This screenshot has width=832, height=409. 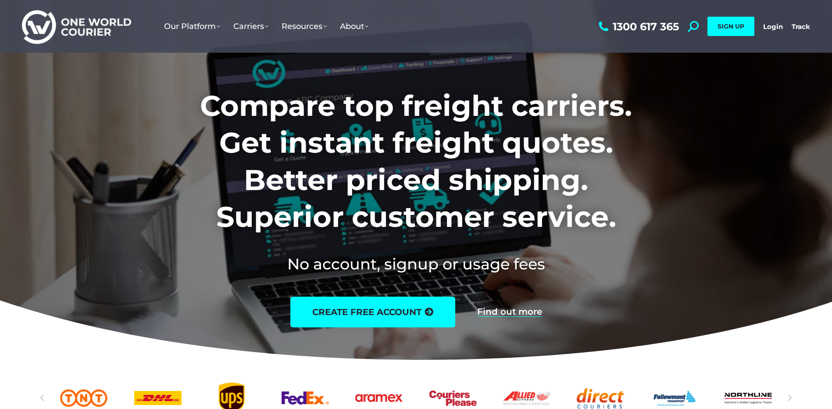 What do you see at coordinates (637, 26) in the screenshot?
I see `a: 1300 617 365` at bounding box center [637, 26].